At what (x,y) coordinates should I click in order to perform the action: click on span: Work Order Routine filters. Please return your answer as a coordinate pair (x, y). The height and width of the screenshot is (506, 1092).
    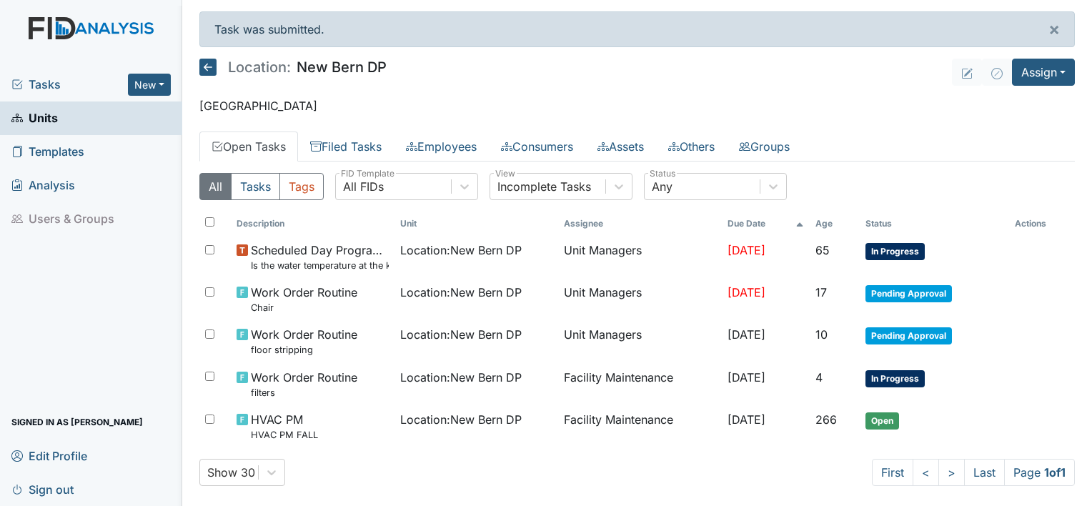
    Looking at the image, I should click on (304, 384).